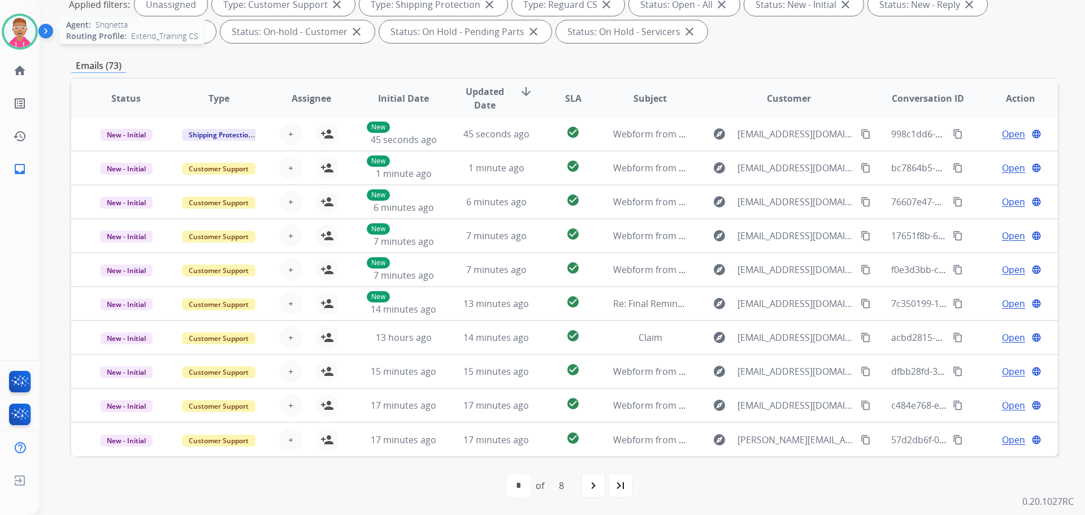 Image resolution: width=1085 pixels, height=515 pixels. Describe the element at coordinates (465, 32) in the screenshot. I see `div: Status: On Hold - Pending Parts` at that location.